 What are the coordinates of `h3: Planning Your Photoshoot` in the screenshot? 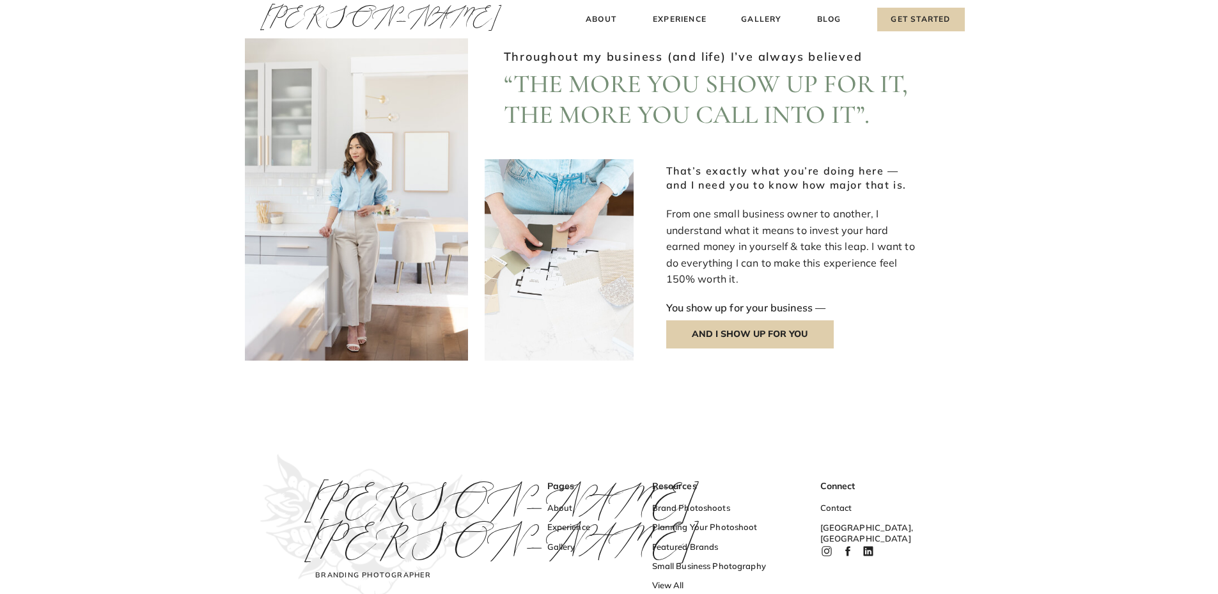 It's located at (714, 528).